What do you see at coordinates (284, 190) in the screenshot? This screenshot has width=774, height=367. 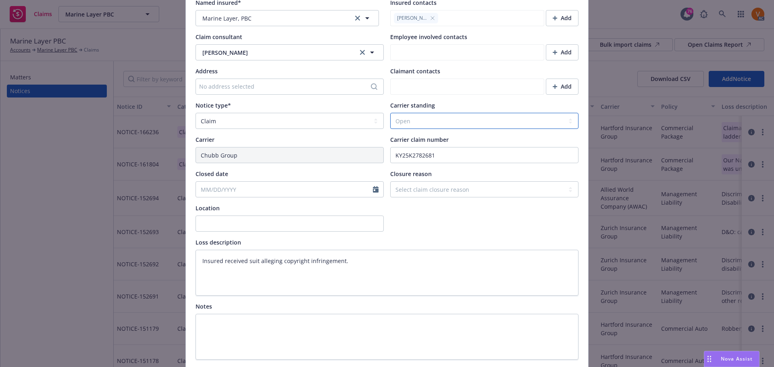 I see `input: MM/DD/YYYY` at bounding box center [284, 190].